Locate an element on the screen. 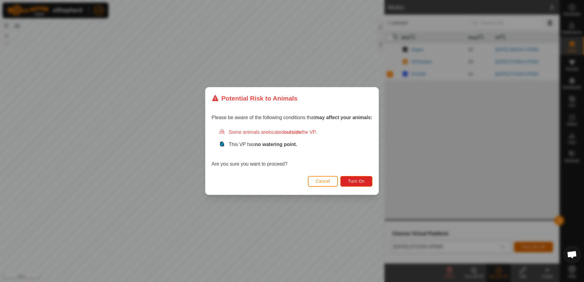 The image size is (584, 282). span: Please be aware of the following conditions that is located at coordinates (292, 117).